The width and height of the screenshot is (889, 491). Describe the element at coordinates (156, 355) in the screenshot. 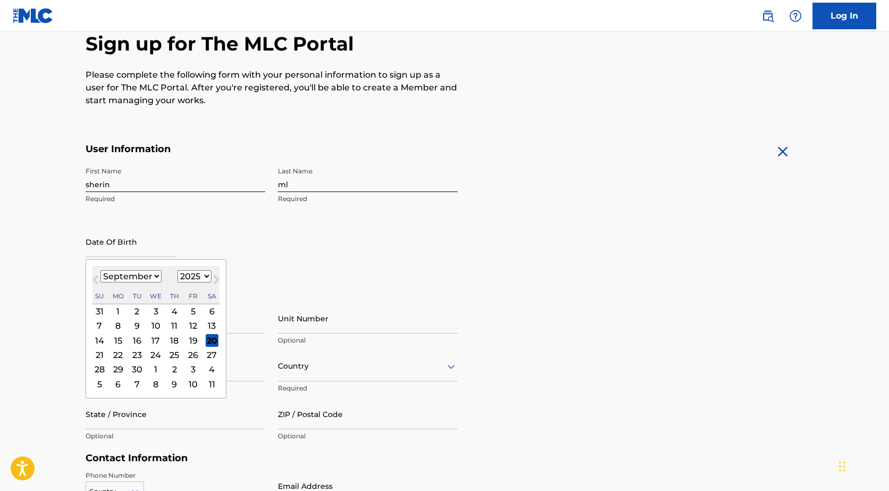

I see `div: Choose Wednesday, September 24th, 2025` at that location.